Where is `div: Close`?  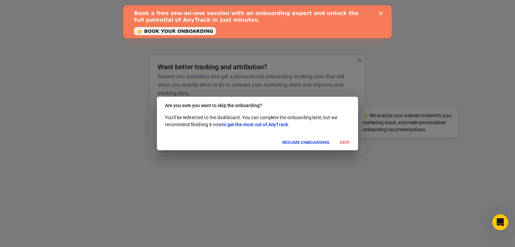 div: Close is located at coordinates (259, 8).